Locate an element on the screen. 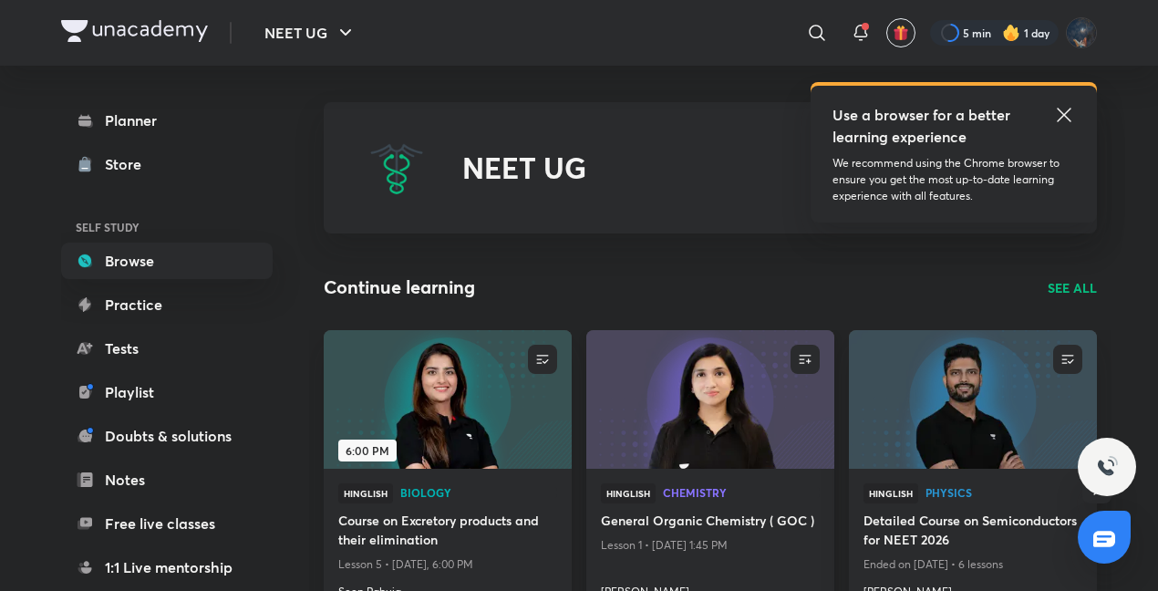  a: Biology is located at coordinates (479, 493).